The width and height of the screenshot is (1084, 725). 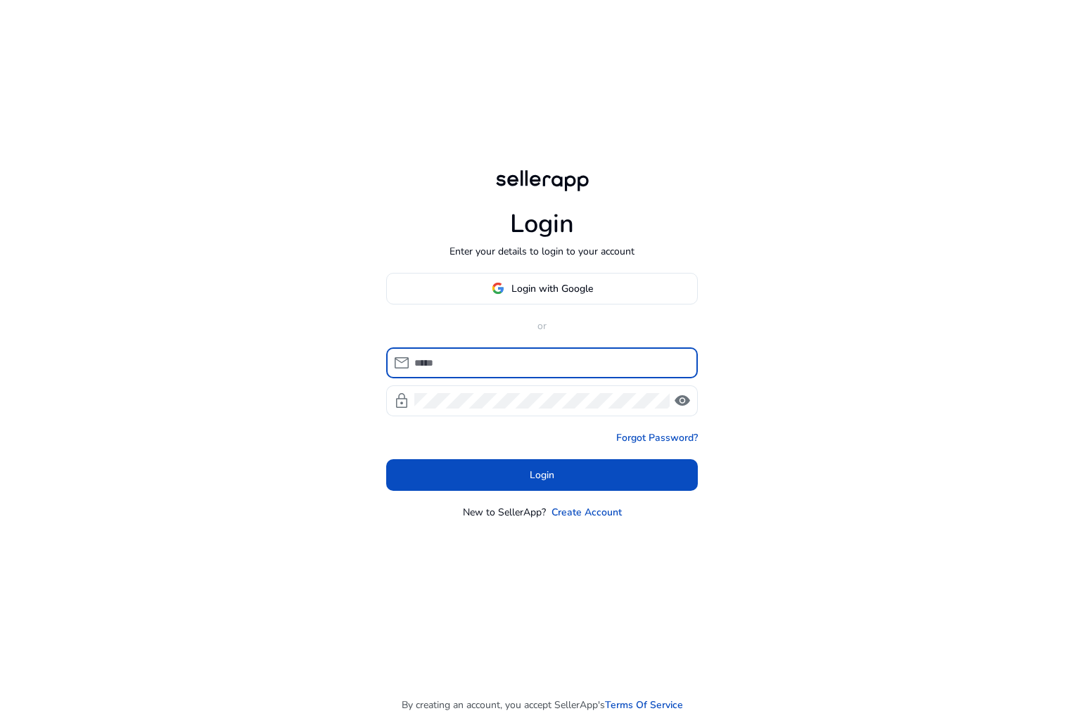 What do you see at coordinates (402, 401) in the screenshot?
I see `span: lock` at bounding box center [402, 401].